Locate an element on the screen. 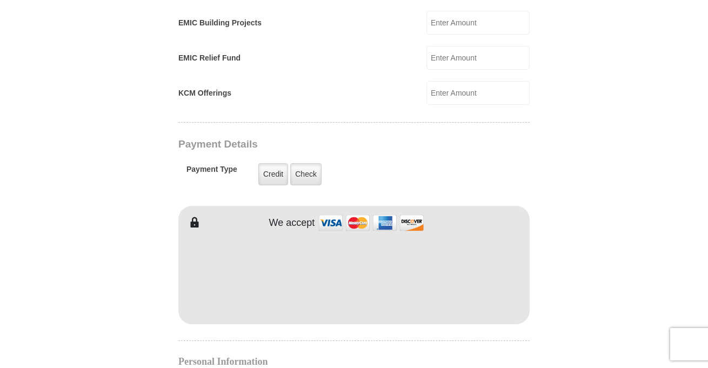 This screenshot has width=708, height=368. img: credit cards accepted is located at coordinates (371, 223).